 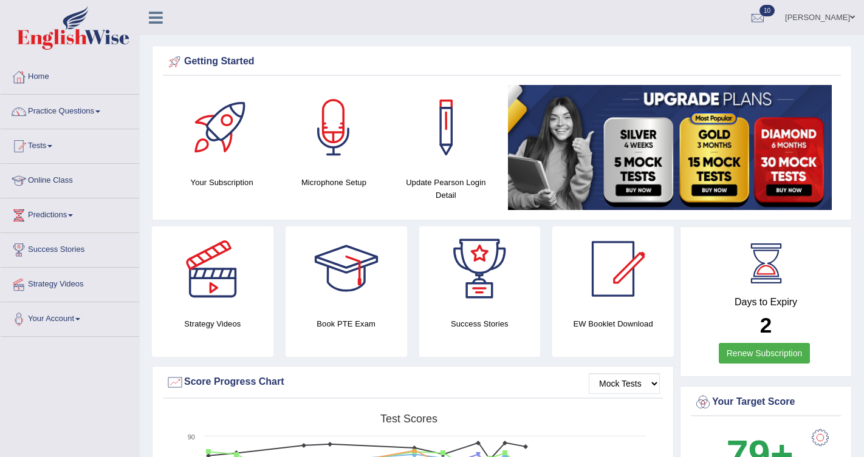 I want to click on a: Your Account, so click(x=70, y=318).